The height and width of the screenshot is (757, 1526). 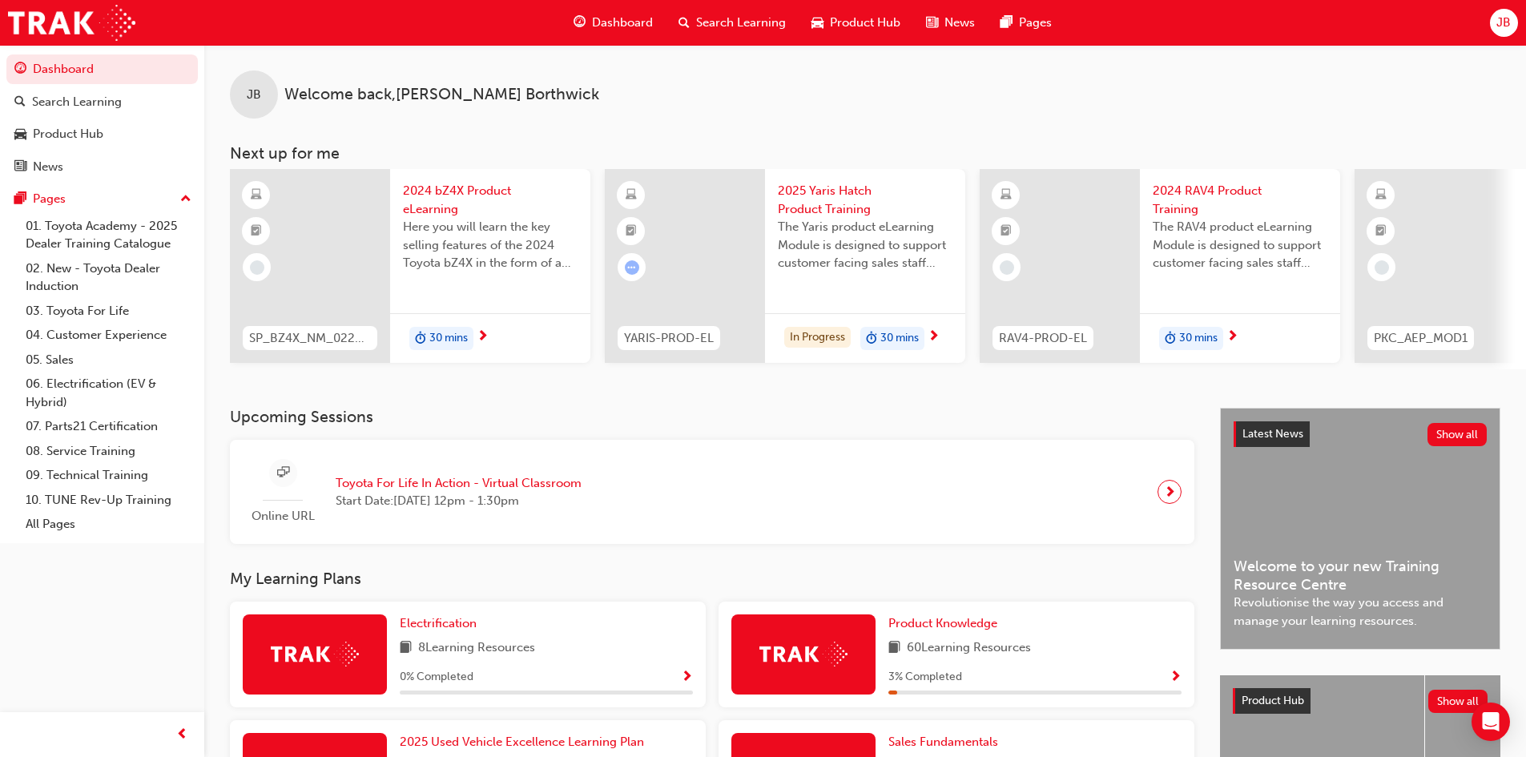 I want to click on a: search-iconSearch Learning, so click(x=732, y=22).